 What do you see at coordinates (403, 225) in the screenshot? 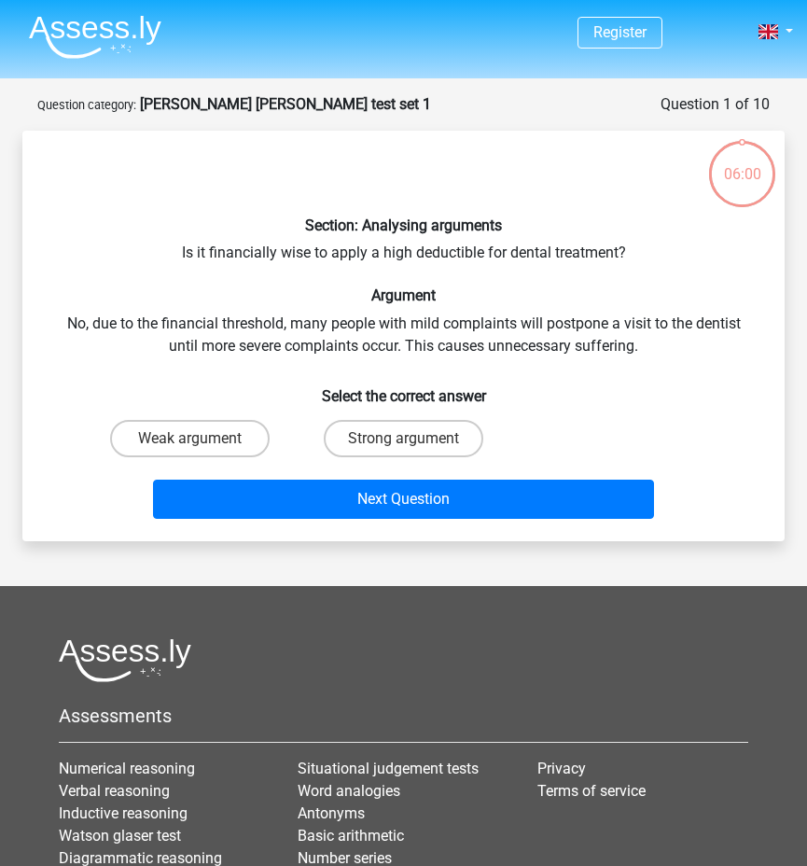
I see `h6: Section: Analysing arguments` at bounding box center [403, 225].